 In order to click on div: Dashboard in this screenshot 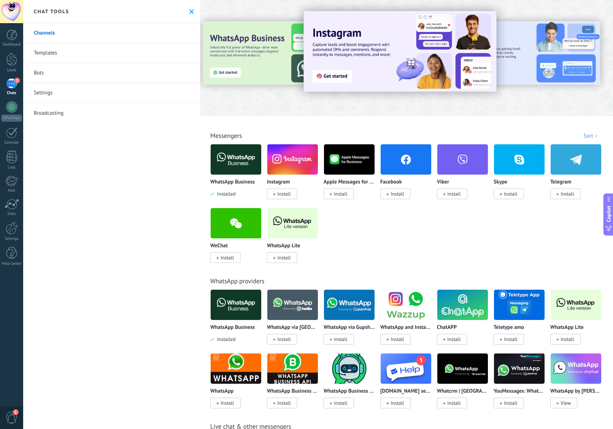, I will do `click(12, 45)`.